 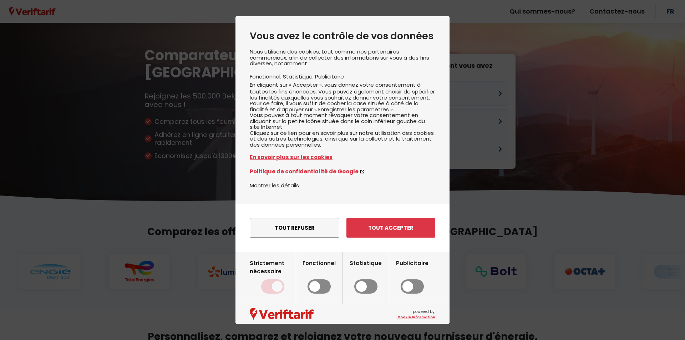 I want to click on li: Statistique, so click(x=299, y=76).